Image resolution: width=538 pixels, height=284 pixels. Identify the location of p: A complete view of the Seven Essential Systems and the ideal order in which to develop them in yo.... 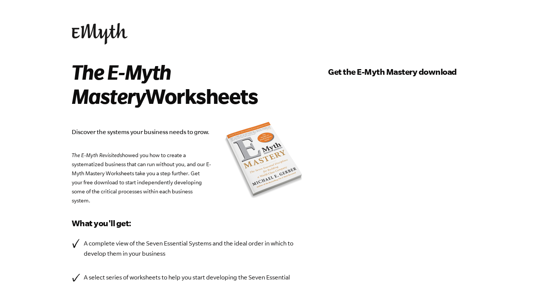
(195, 248).